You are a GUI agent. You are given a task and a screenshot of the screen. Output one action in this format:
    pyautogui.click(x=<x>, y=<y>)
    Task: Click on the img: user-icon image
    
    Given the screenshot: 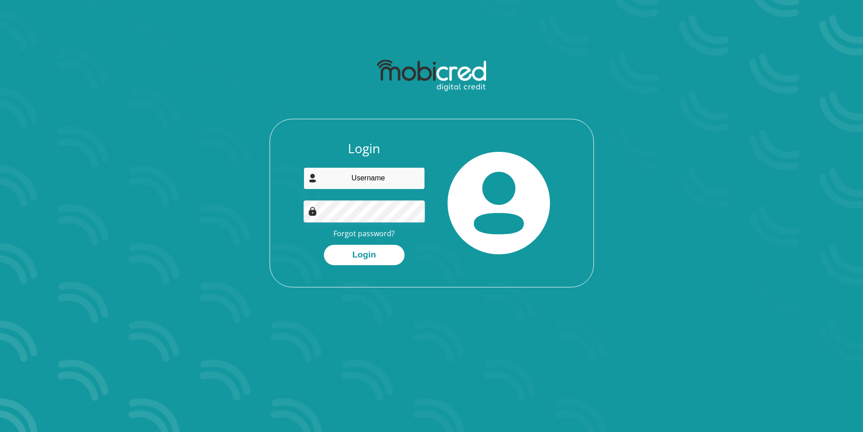 What is the action you would take?
    pyautogui.click(x=313, y=178)
    